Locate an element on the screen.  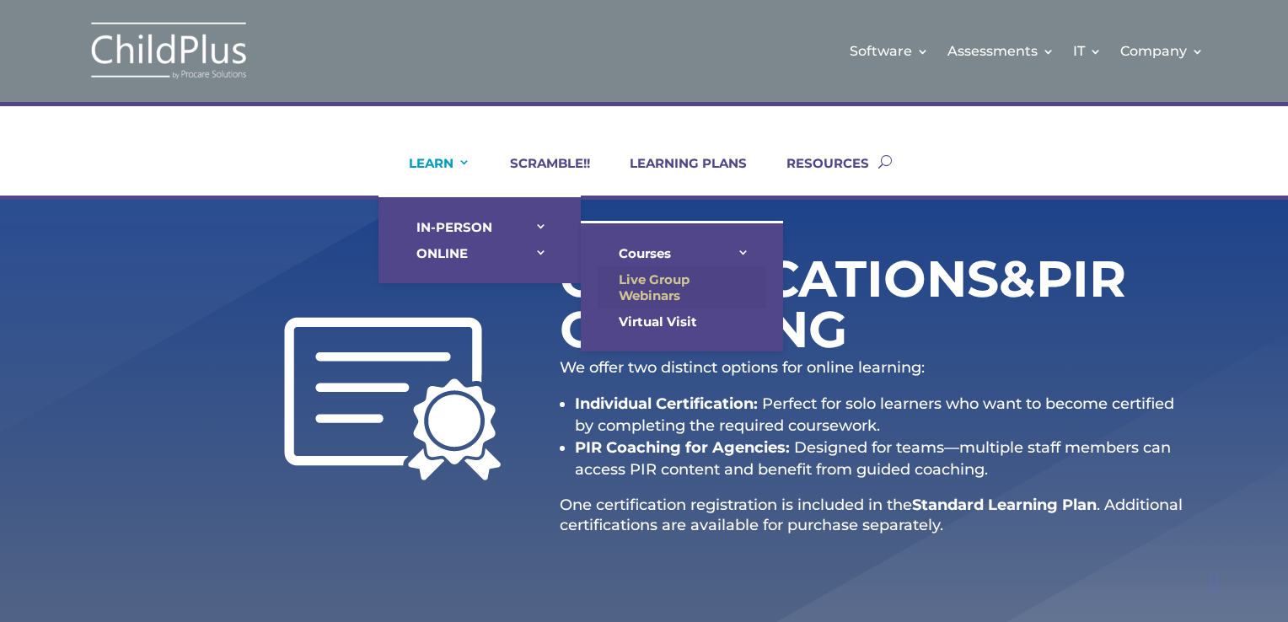
h1: Certifications PIR Coaching is located at coordinates (783, 309).